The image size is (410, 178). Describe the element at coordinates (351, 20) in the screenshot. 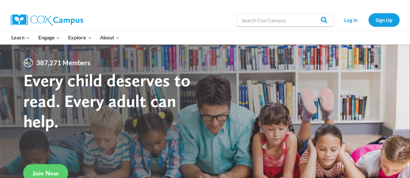

I see `a: Log In` at that location.